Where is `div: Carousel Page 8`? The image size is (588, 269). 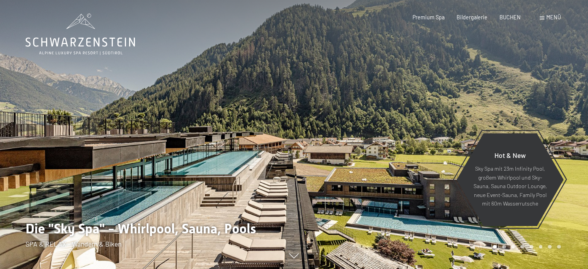 div: Carousel Page 8 is located at coordinates (559, 246).